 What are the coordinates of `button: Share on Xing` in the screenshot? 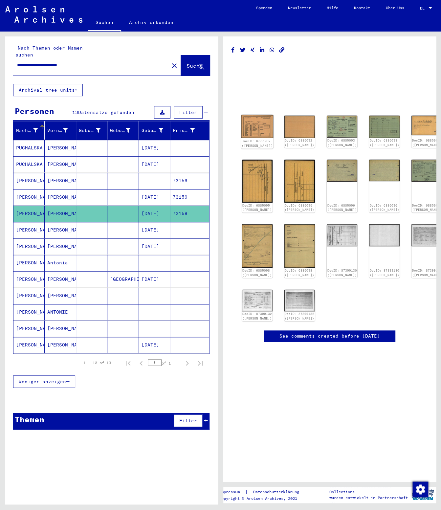 It's located at (253, 50).